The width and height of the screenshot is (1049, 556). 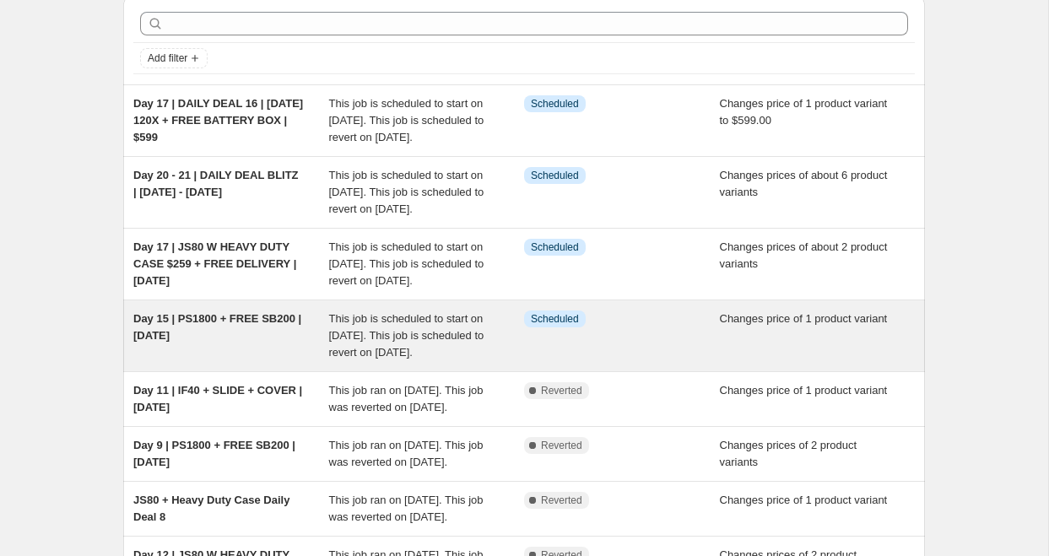 I want to click on span: Changes prices of about 2 product variants, so click(x=803, y=255).